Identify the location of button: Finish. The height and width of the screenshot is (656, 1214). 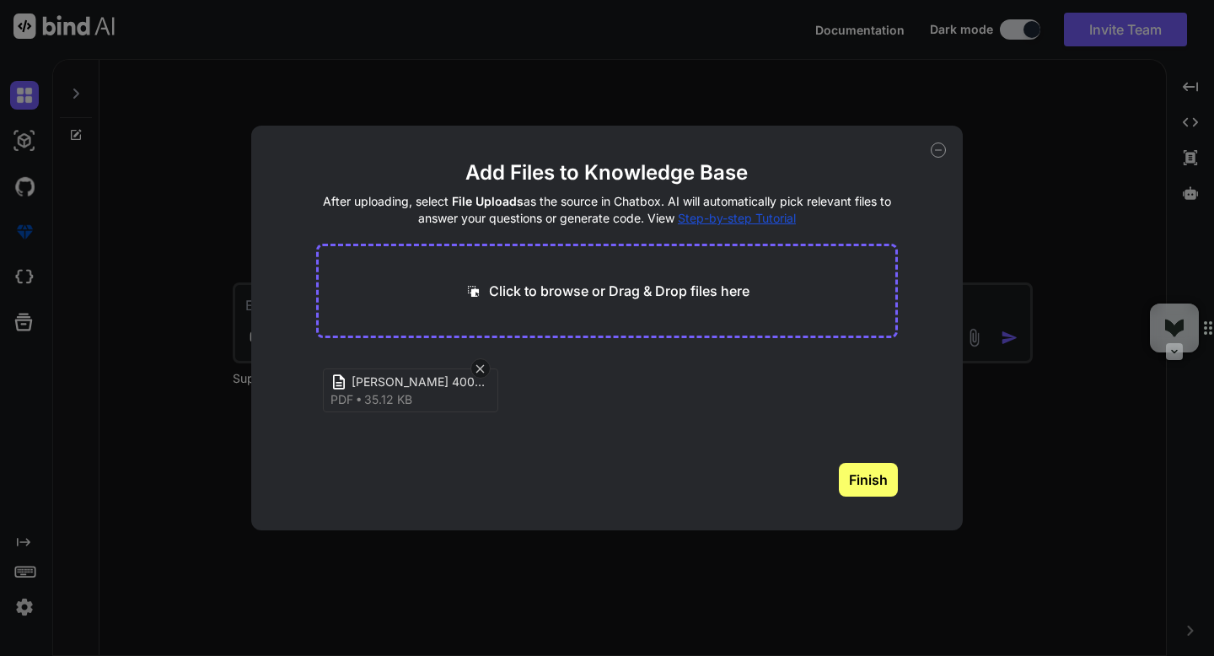
(868, 480).